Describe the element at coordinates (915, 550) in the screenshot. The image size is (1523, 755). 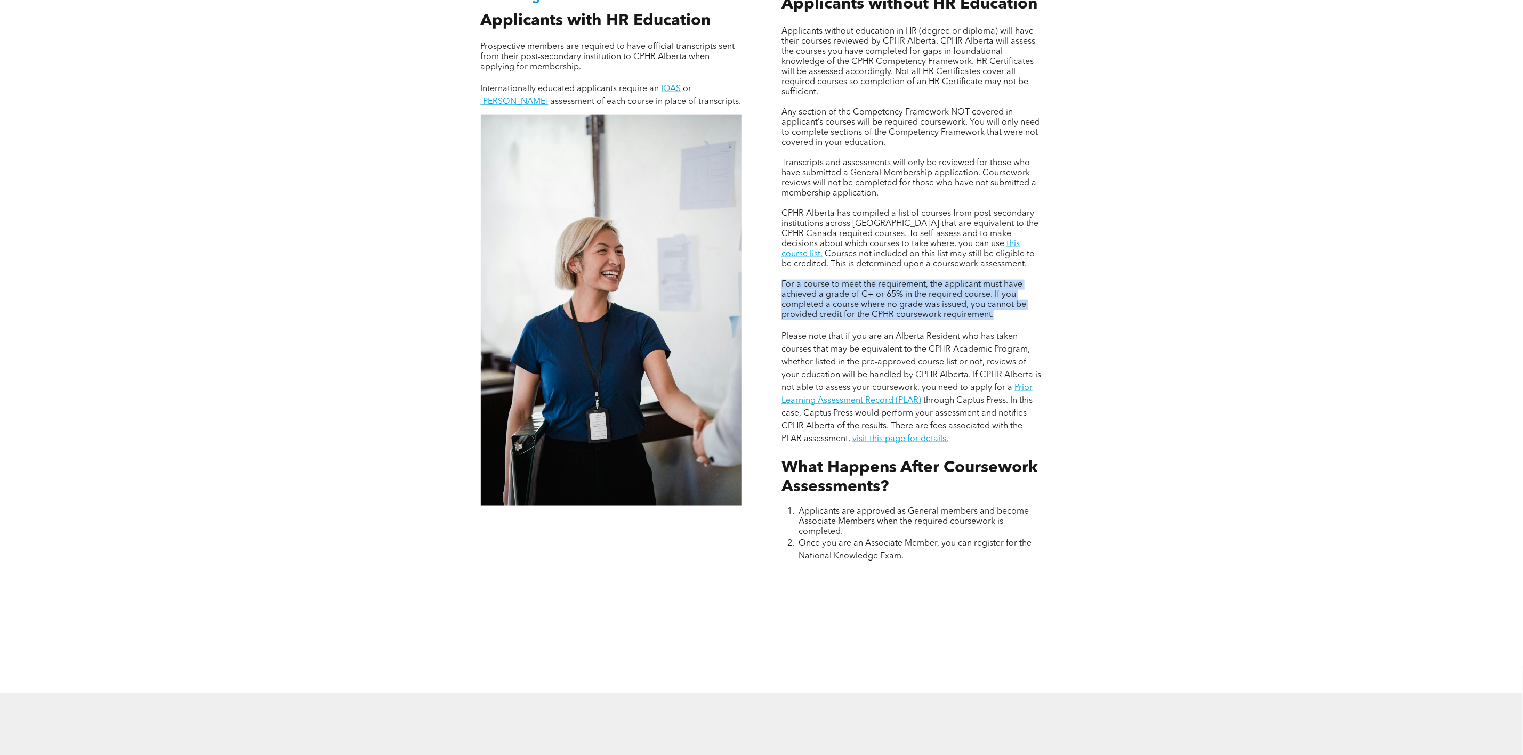
I see `span: Once you are an Associate Member, you can register for the National Knowledge Exam.` at that location.